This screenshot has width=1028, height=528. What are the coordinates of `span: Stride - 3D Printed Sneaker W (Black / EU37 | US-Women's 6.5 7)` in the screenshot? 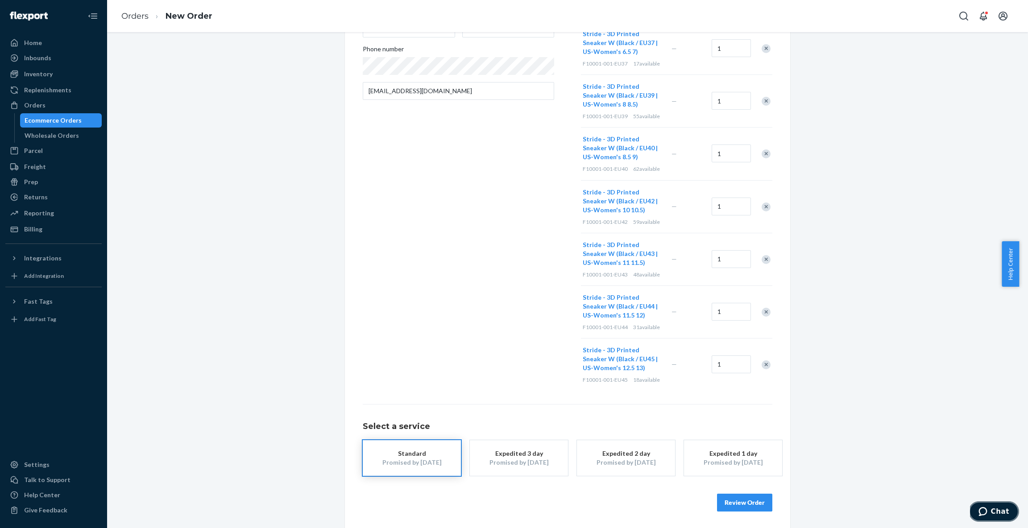 It's located at (620, 42).